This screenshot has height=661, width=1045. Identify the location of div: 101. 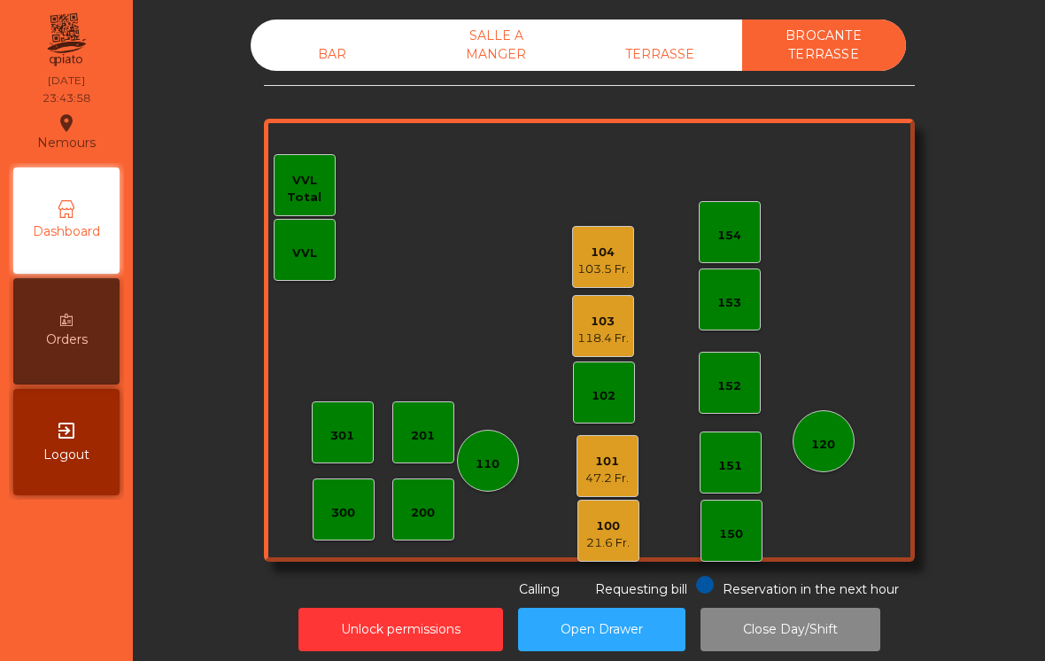
(607, 462).